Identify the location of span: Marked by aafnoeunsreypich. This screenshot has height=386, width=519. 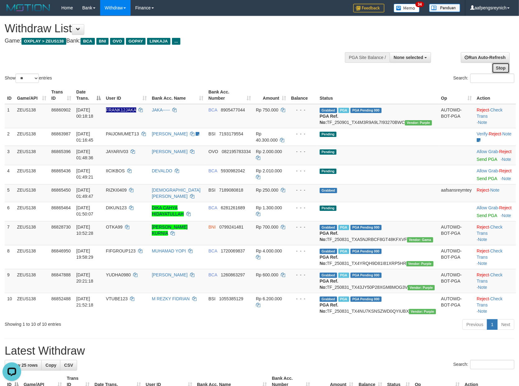
(343, 275).